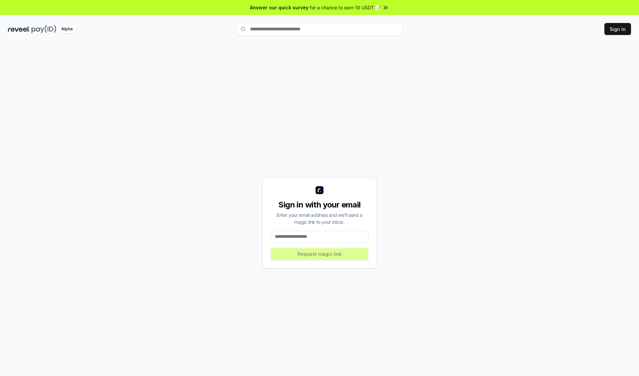 This screenshot has width=639, height=376. I want to click on button: Sign In, so click(618, 29).